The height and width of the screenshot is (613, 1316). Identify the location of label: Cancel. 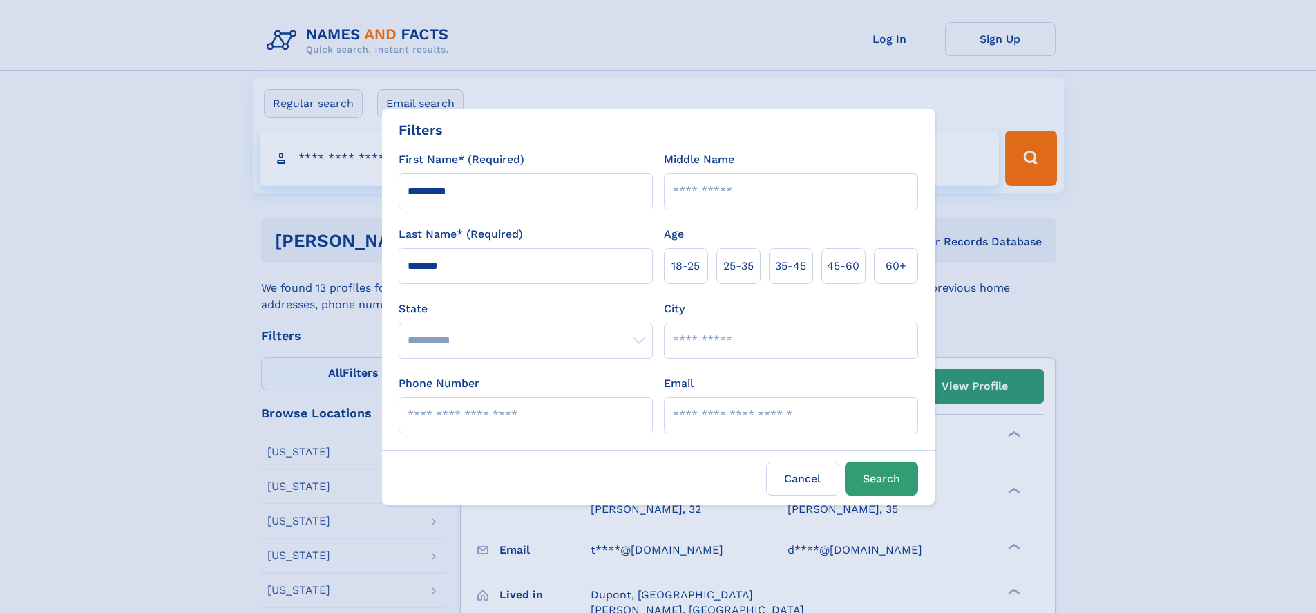
(803, 478).